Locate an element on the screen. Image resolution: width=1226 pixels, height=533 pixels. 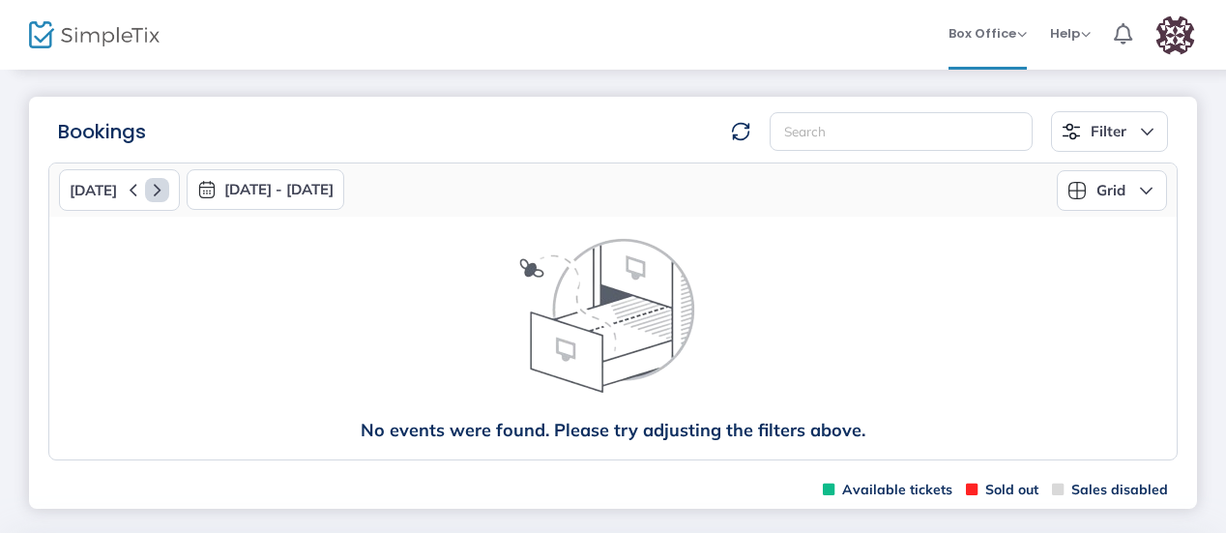
span: Sales disabled is located at coordinates (1110, 489).